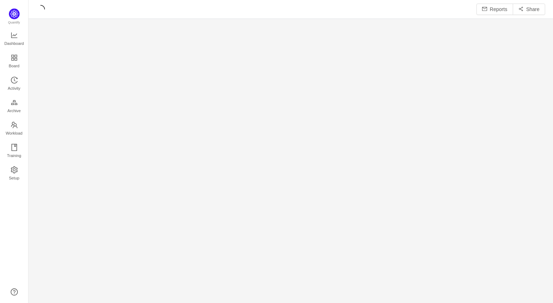 Image resolution: width=553 pixels, height=303 pixels. What do you see at coordinates (494, 9) in the screenshot?
I see `button: icon: mailReports` at bounding box center [494, 9].